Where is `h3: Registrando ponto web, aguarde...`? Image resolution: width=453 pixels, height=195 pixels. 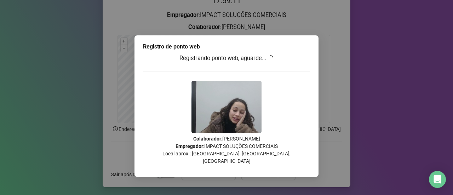 h3: Registrando ponto web, aguarde... is located at coordinates (227, 58).